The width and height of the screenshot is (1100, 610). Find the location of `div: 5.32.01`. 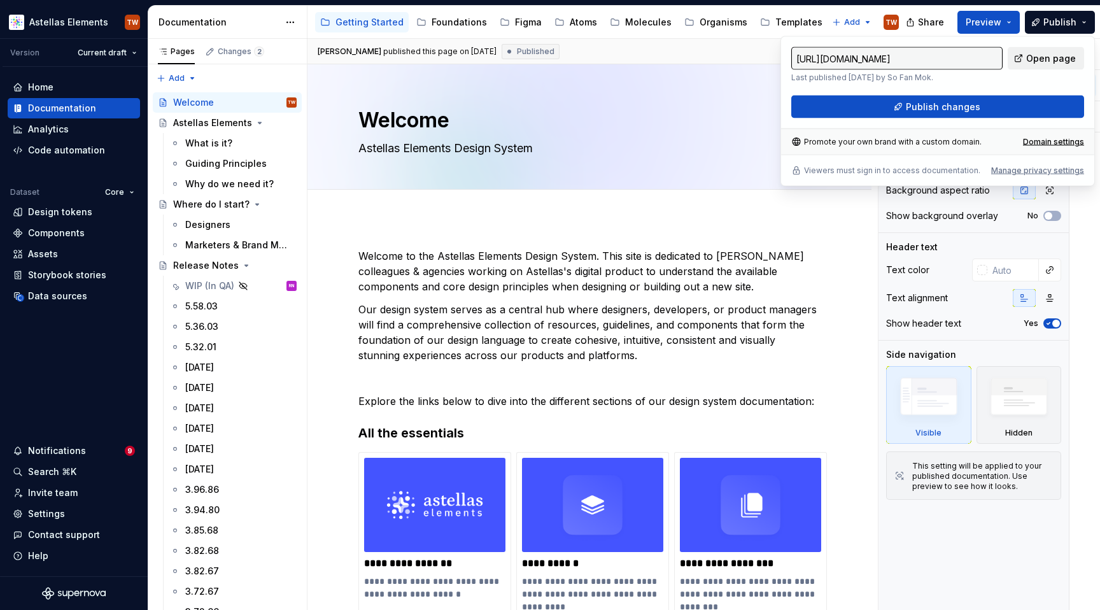

div: 5.32.01 is located at coordinates (201, 347).